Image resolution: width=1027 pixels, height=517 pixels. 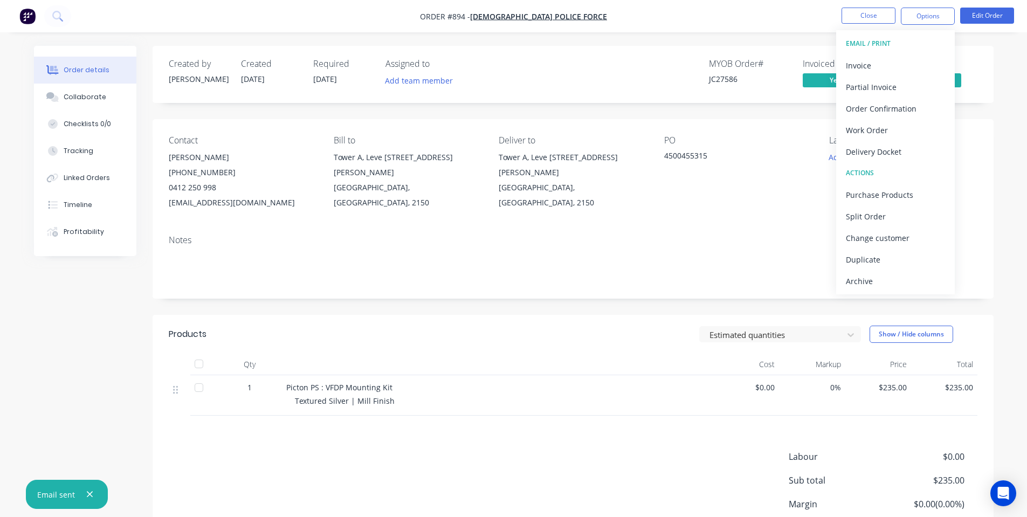 I want to click on div: 0412 250 998, so click(x=243, y=188).